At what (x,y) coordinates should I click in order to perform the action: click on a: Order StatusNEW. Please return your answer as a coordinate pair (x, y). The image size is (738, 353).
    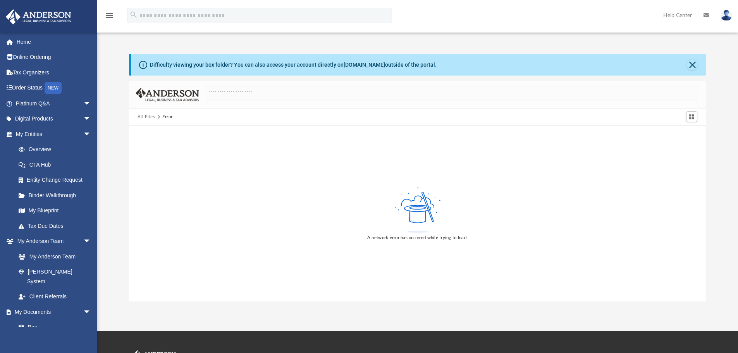
    Looking at the image, I should click on (54, 88).